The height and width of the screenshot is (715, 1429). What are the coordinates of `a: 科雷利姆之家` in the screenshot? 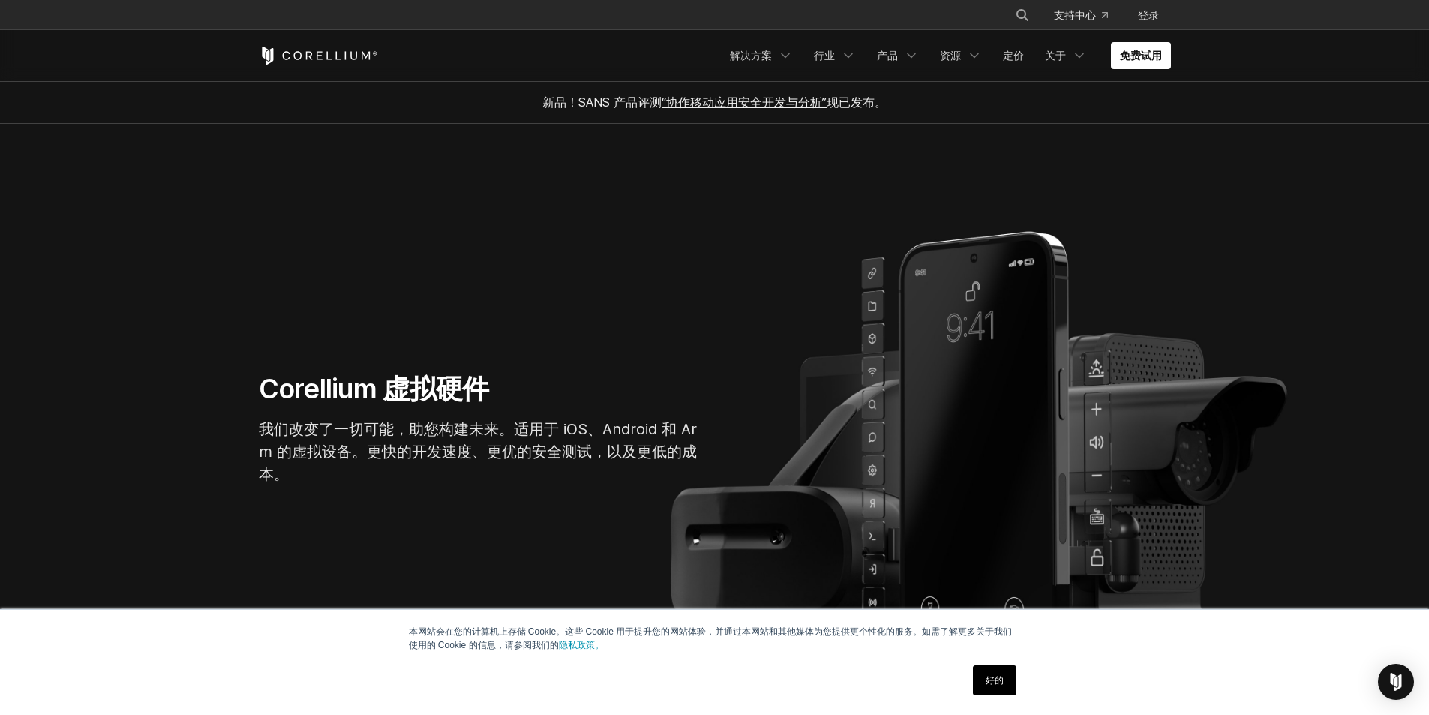 It's located at (318, 56).